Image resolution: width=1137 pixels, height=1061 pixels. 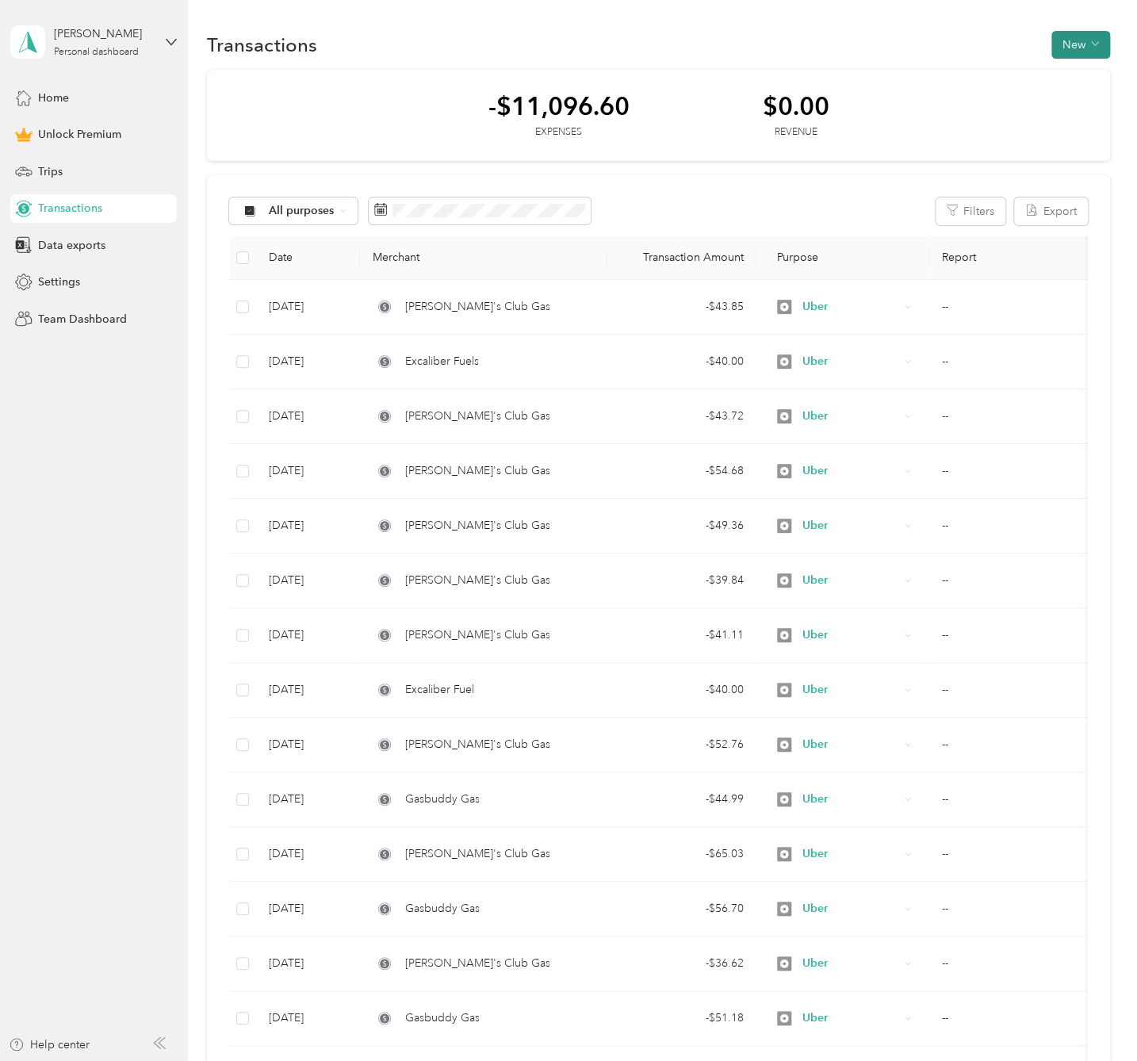 I want to click on div: Revenue, so click(x=795, y=132).